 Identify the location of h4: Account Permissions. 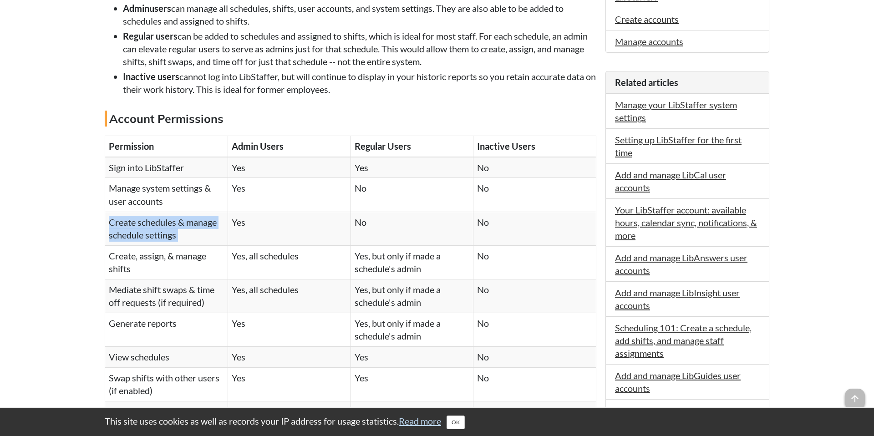
(350, 118).